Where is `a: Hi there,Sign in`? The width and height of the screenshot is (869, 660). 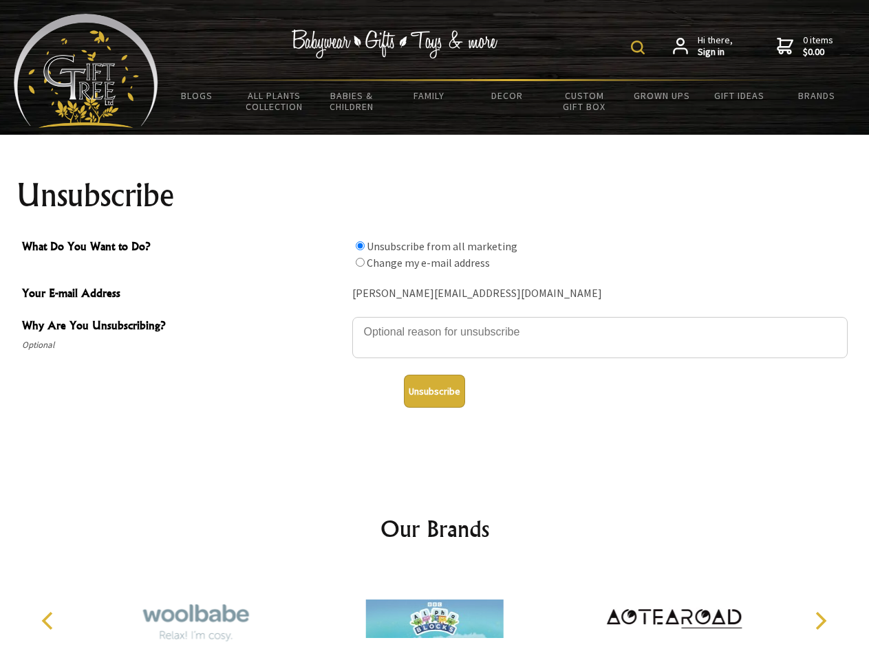 a: Hi there,Sign in is located at coordinates (702, 46).